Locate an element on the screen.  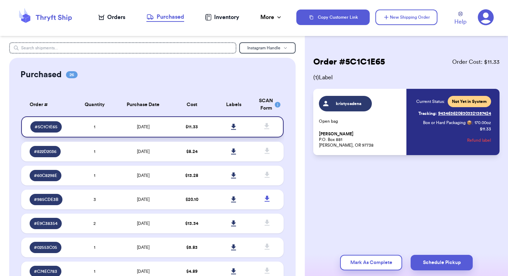
span: # 985CDE3B is located at coordinates (46, 200).